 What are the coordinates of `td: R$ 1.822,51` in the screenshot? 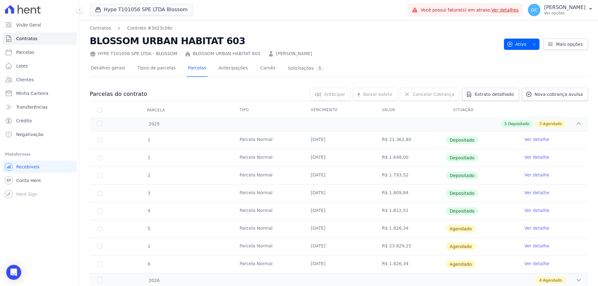 It's located at (410, 211).